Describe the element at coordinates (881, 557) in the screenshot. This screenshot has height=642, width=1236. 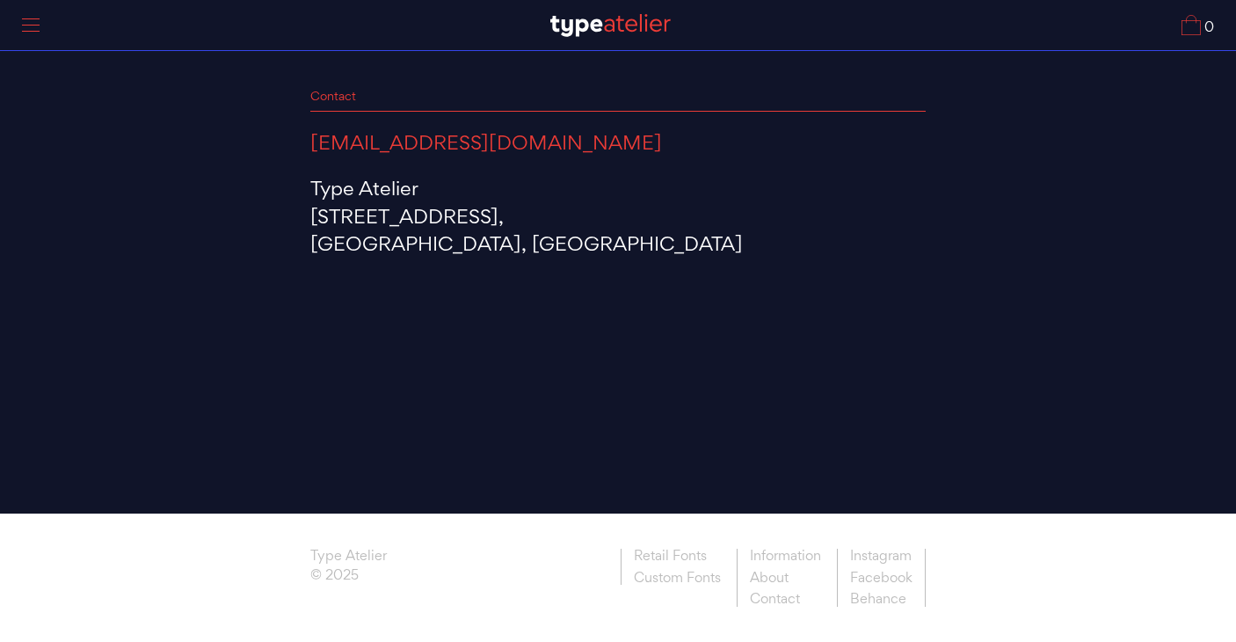
I see `a: Instagram` at that location.